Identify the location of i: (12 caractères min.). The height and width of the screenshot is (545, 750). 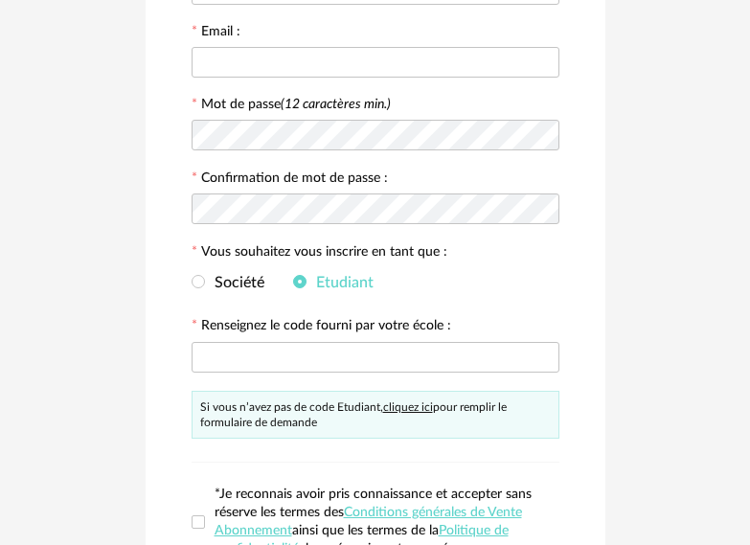
(335, 104).